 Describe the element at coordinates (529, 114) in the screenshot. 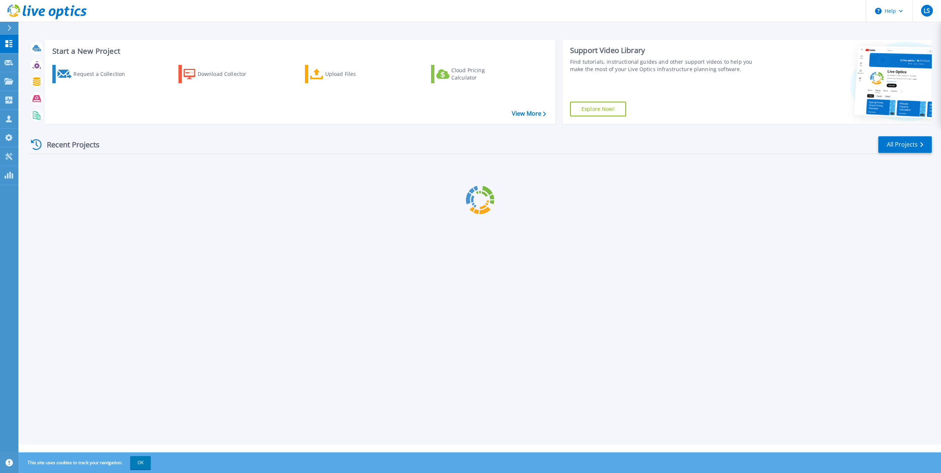

I see `a: View More` at that location.